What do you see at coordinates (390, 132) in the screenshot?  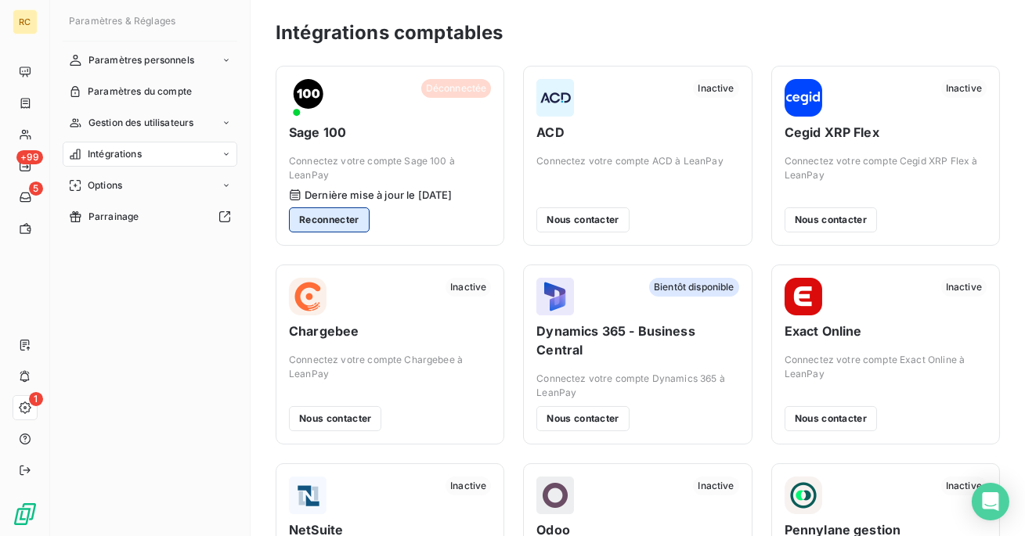 I see `span: Sage 100` at bounding box center [390, 132].